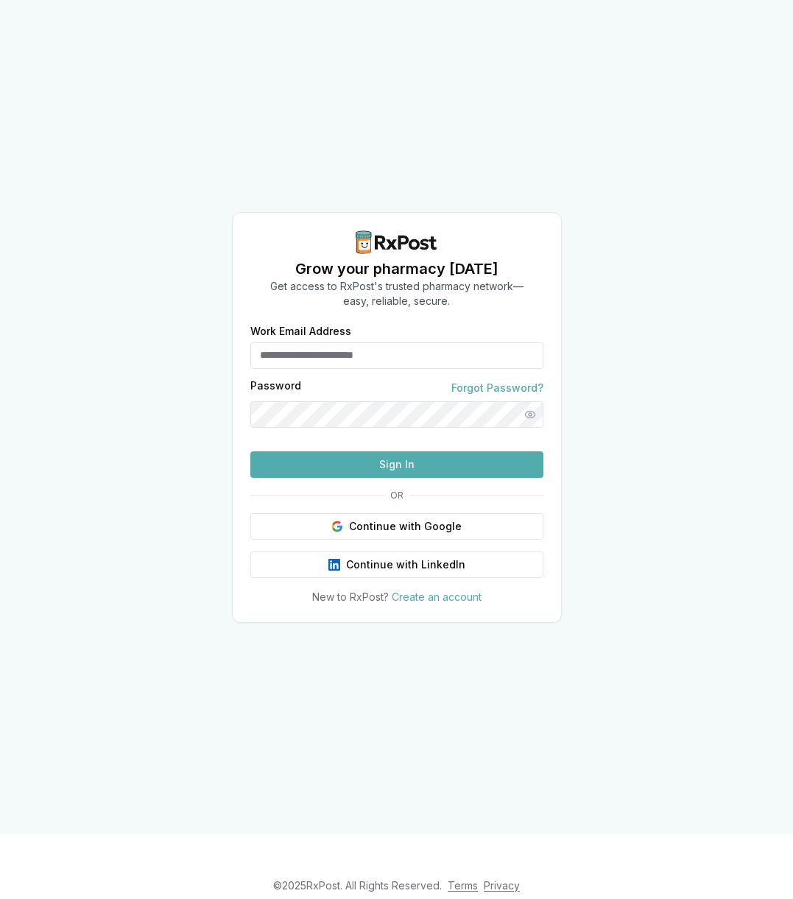 Image resolution: width=793 pixels, height=899 pixels. What do you see at coordinates (397, 465) in the screenshot?
I see `button: Sign In` at bounding box center [397, 465].